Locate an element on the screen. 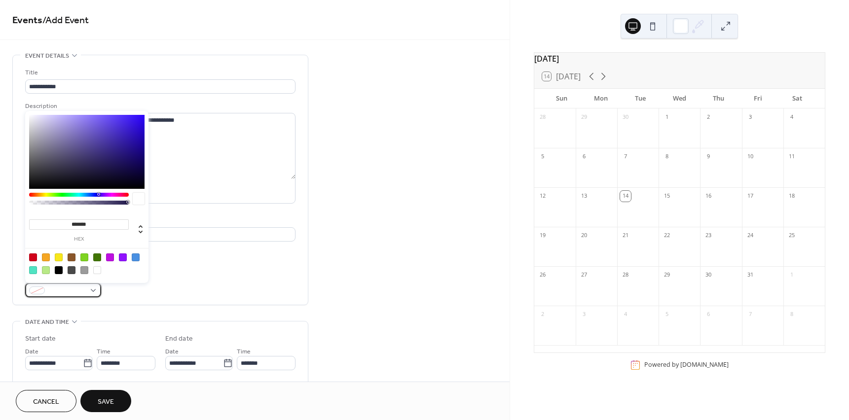 The height and width of the screenshot is (420, 849). div: Powered by is located at coordinates (686, 365).